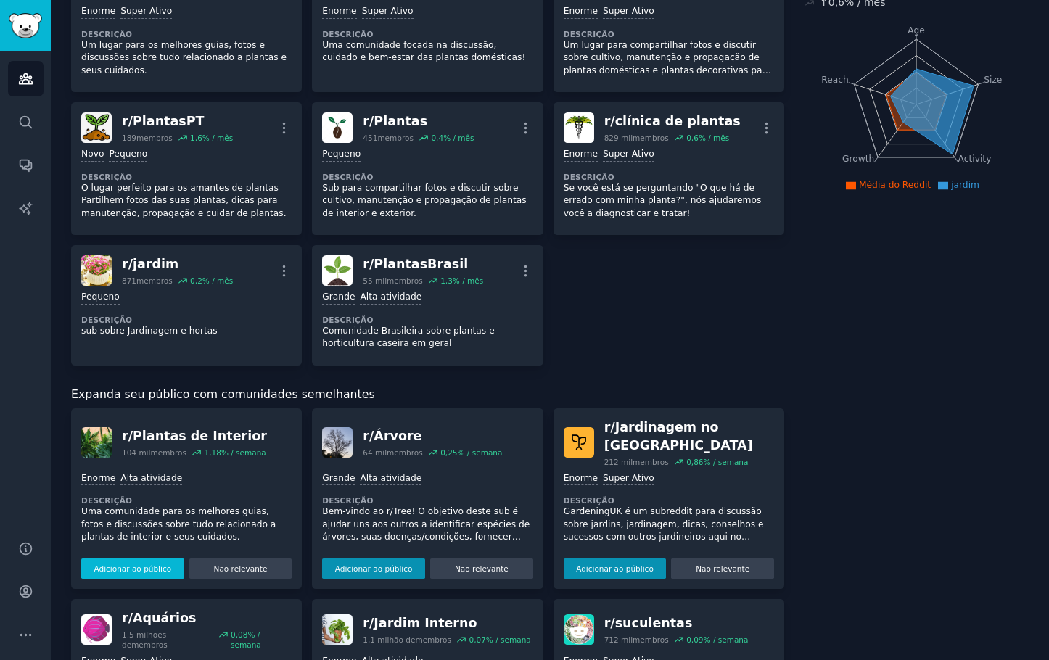 This screenshot has width=1049, height=660. What do you see at coordinates (178, 524) in the screenshot?
I see `font: Uma comunidade para os melhores guias, fotos e discussões sobre tudo relacionado a plantas de int...` at bounding box center [178, 524].